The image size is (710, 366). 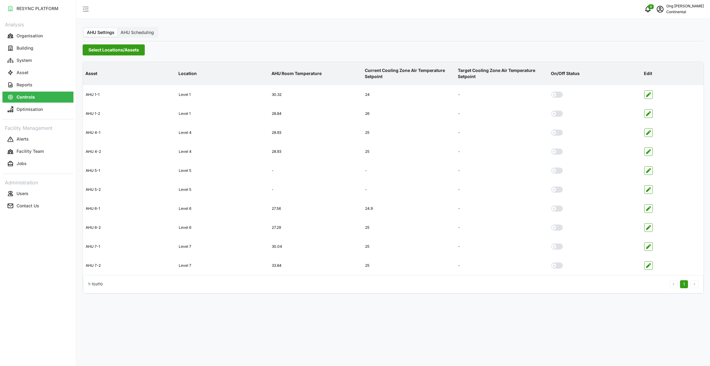 What do you see at coordinates (502, 73) in the screenshot?
I see `p: Target Cooling Zone Air Temperature Setpoint` at bounding box center [502, 73].